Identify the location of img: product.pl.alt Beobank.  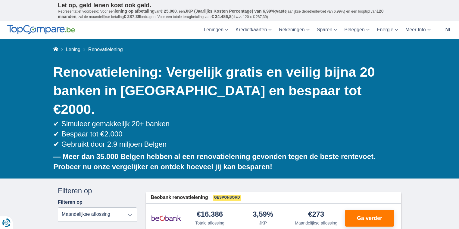
(166, 219).